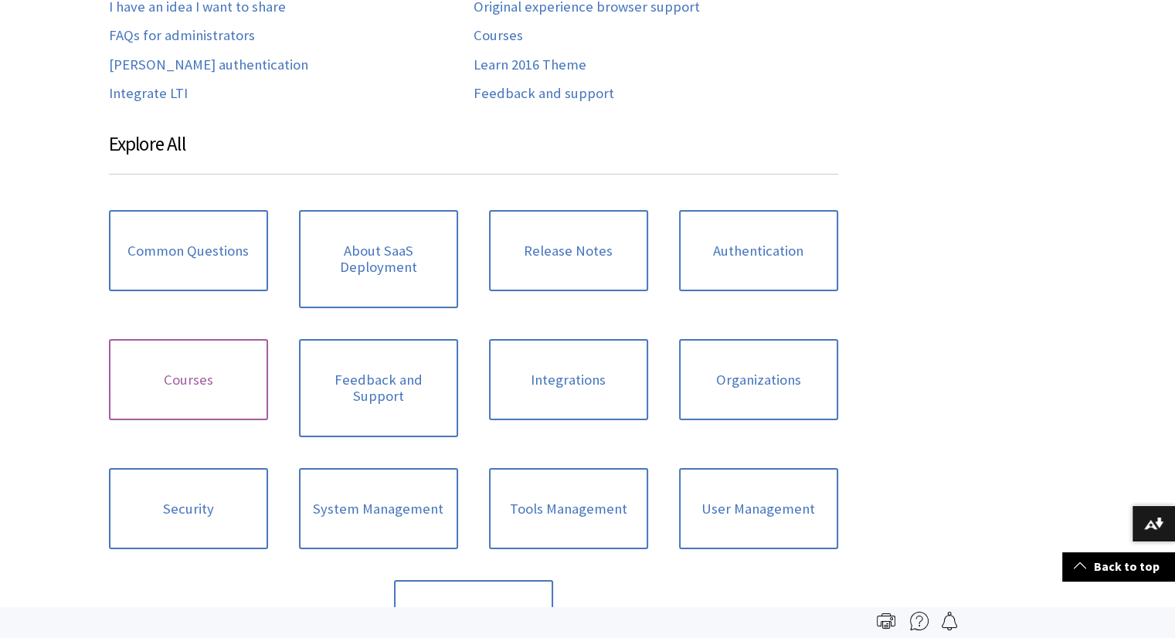 The width and height of the screenshot is (1175, 638). Describe the element at coordinates (148, 93) in the screenshot. I see `a: Integrate LTI` at that location.